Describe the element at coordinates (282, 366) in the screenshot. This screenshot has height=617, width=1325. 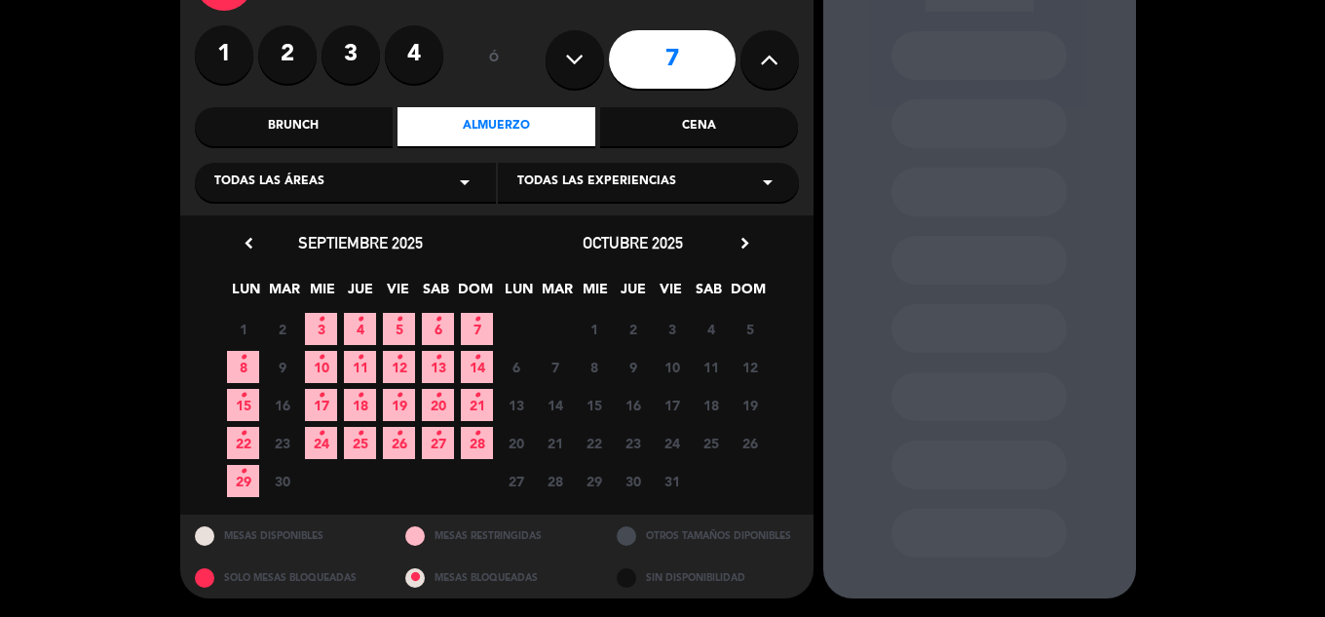
I see `span: 9` at that location.